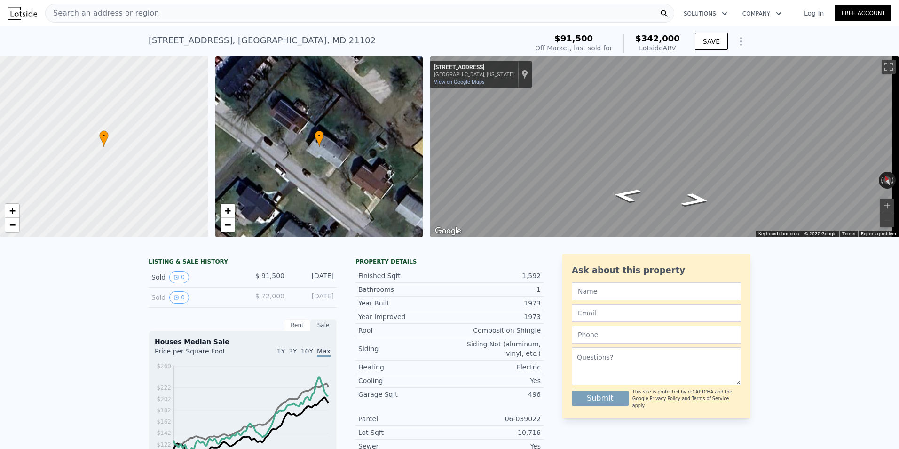  Describe the element at coordinates (658, 38) in the screenshot. I see `span: $342,000` at that location.